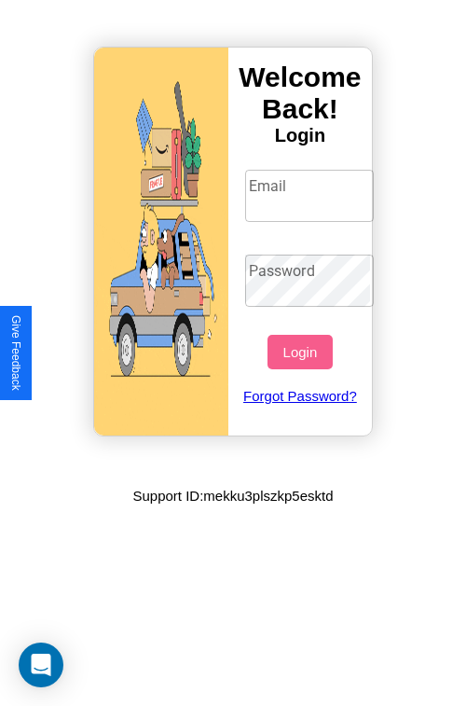 Image resolution: width=466 pixels, height=706 pixels. Describe the element at coordinates (300, 93) in the screenshot. I see `h3: Welcome Back!` at that location.